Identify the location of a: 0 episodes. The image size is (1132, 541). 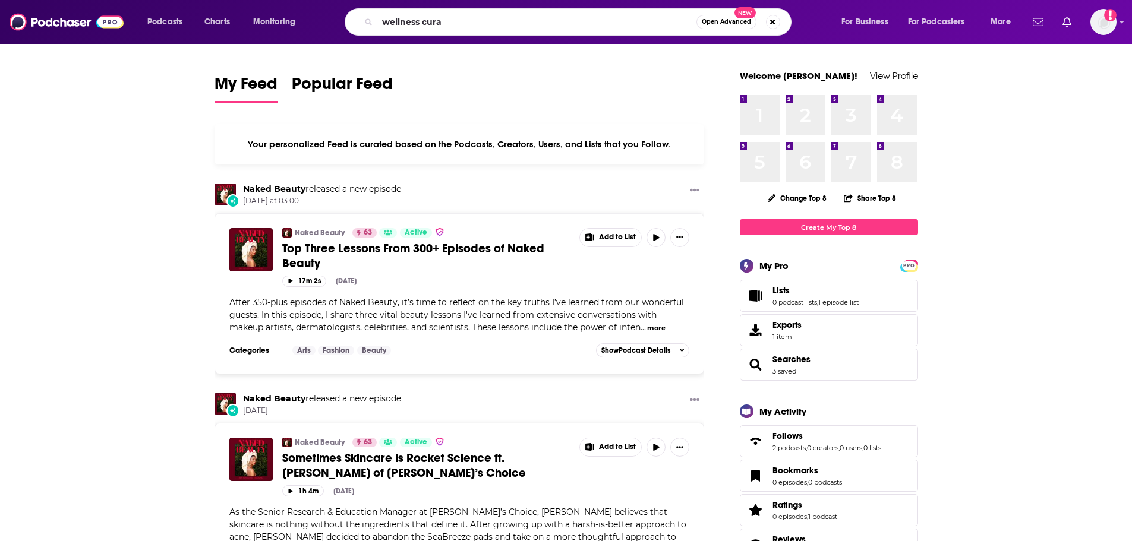
(790, 517).